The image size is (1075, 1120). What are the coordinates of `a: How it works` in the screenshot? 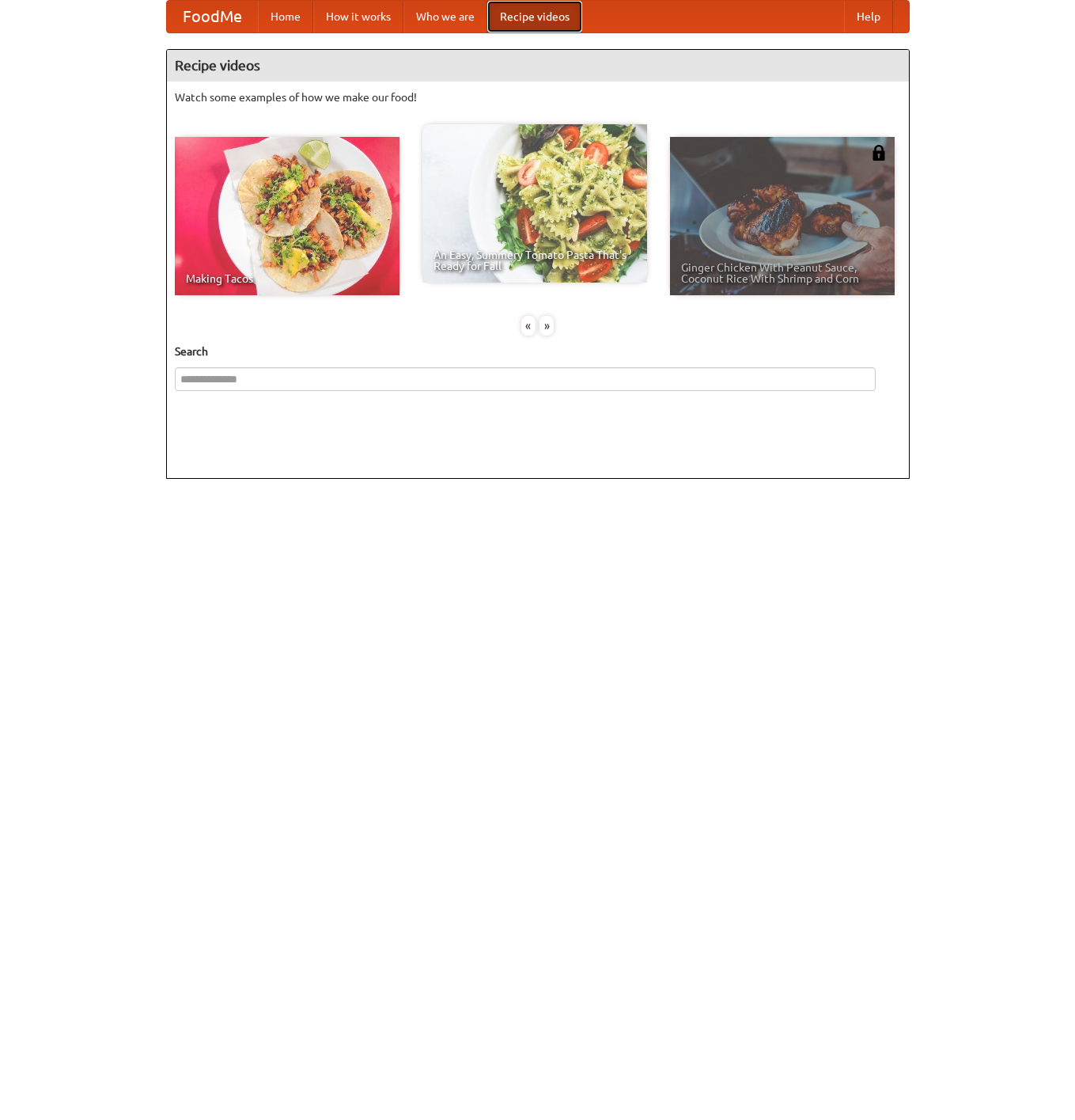 It's located at (358, 17).